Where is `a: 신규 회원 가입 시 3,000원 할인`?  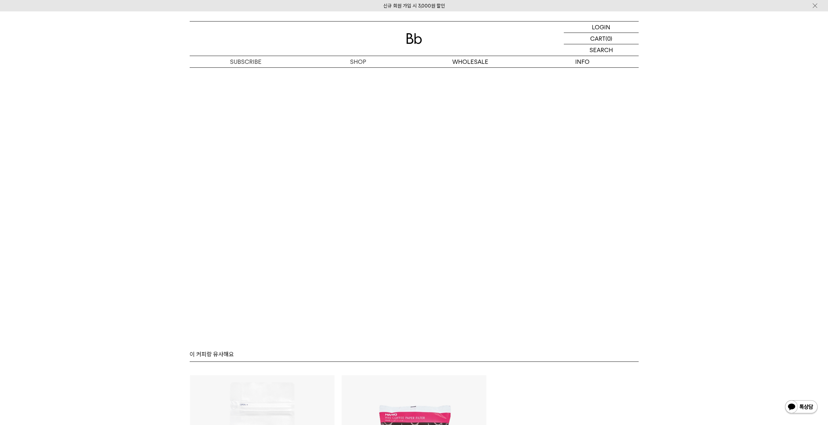
a: 신규 회원 가입 시 3,000원 할인 is located at coordinates (414, 6).